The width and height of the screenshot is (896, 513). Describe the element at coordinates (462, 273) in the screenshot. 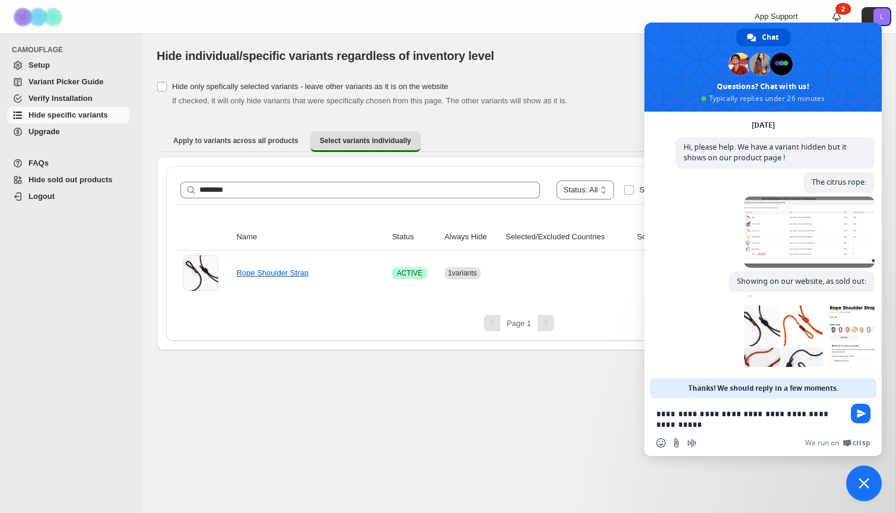

I see `span: 1 variants` at that location.